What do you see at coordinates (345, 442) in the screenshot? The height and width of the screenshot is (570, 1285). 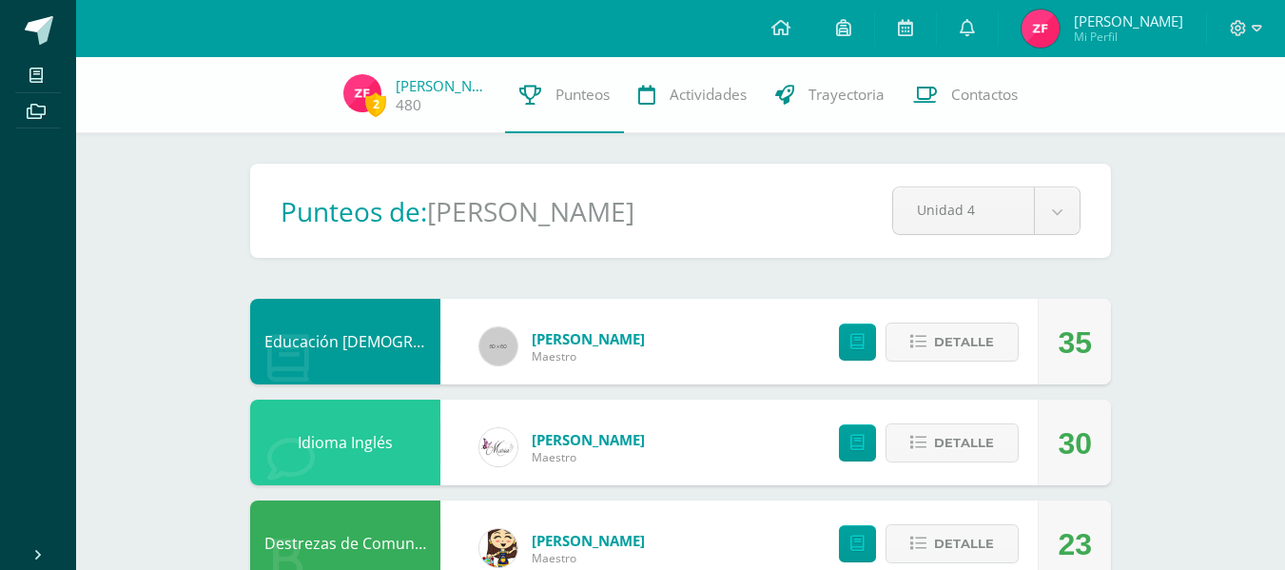 I see `div: Idioma Inglés` at bounding box center [345, 442].